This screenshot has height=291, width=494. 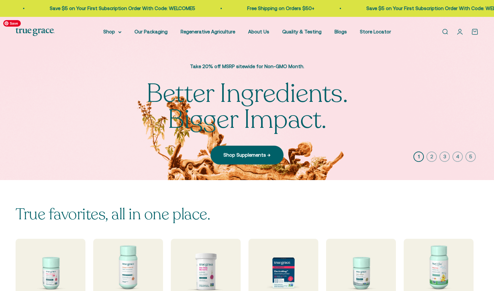 What do you see at coordinates (375, 31) in the screenshot?
I see `a: Store Locator` at bounding box center [375, 31].